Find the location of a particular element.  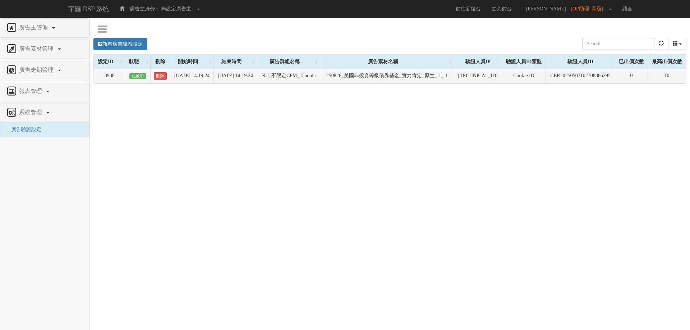

a: 廣告走期管理 is located at coordinates (45, 70).